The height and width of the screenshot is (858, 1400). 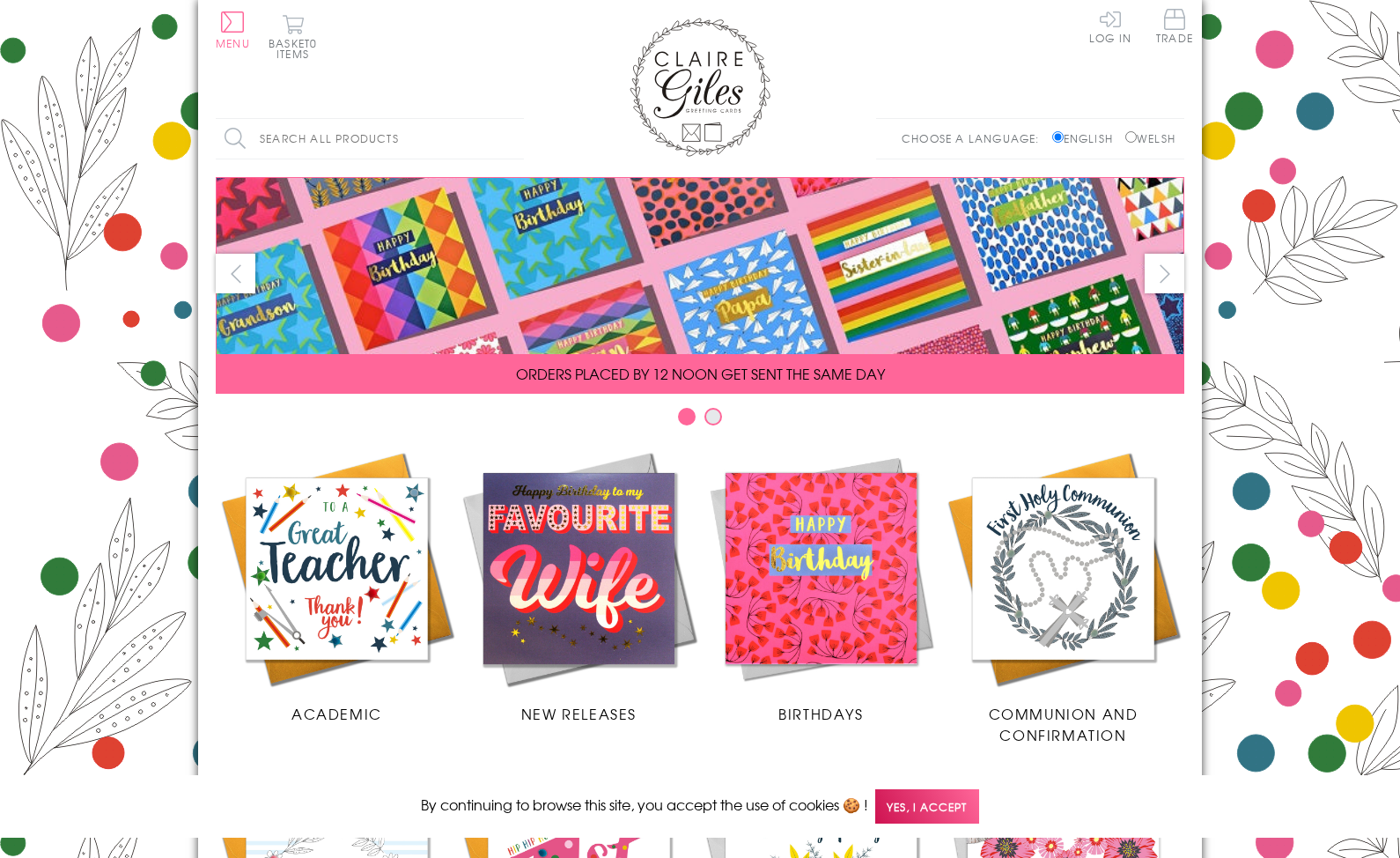 What do you see at coordinates (232, 30) in the screenshot?
I see `button: Menu` at bounding box center [232, 30].